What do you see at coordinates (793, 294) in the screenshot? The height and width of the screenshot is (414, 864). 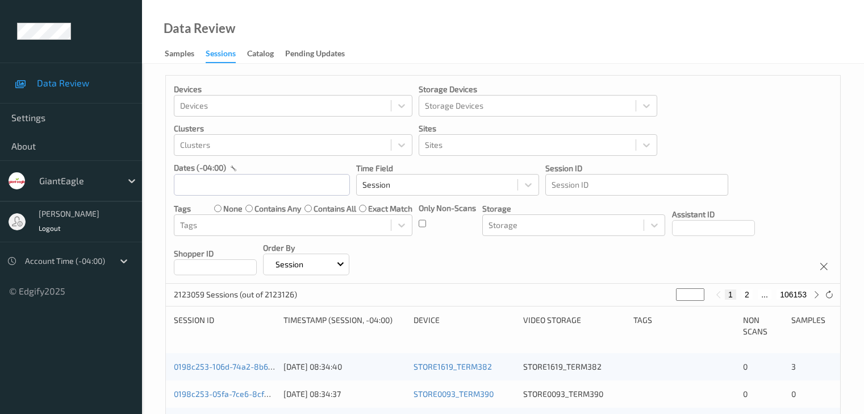 I see `button: 106153` at bounding box center [793, 294].